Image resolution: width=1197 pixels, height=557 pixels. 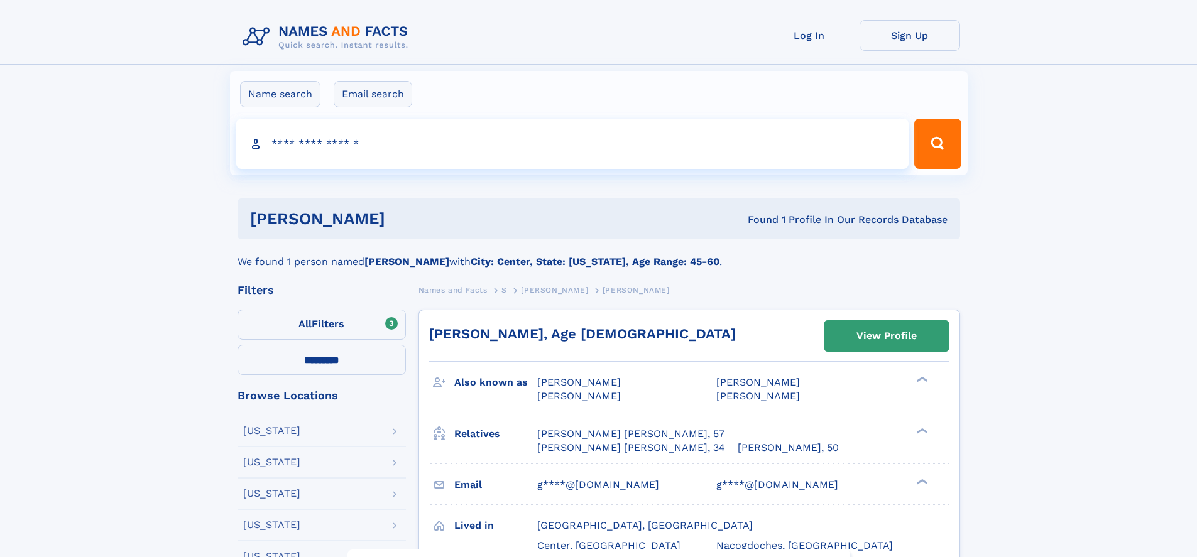 What do you see at coordinates (496, 526) in the screenshot?
I see `h3: Lived in` at bounding box center [496, 526].